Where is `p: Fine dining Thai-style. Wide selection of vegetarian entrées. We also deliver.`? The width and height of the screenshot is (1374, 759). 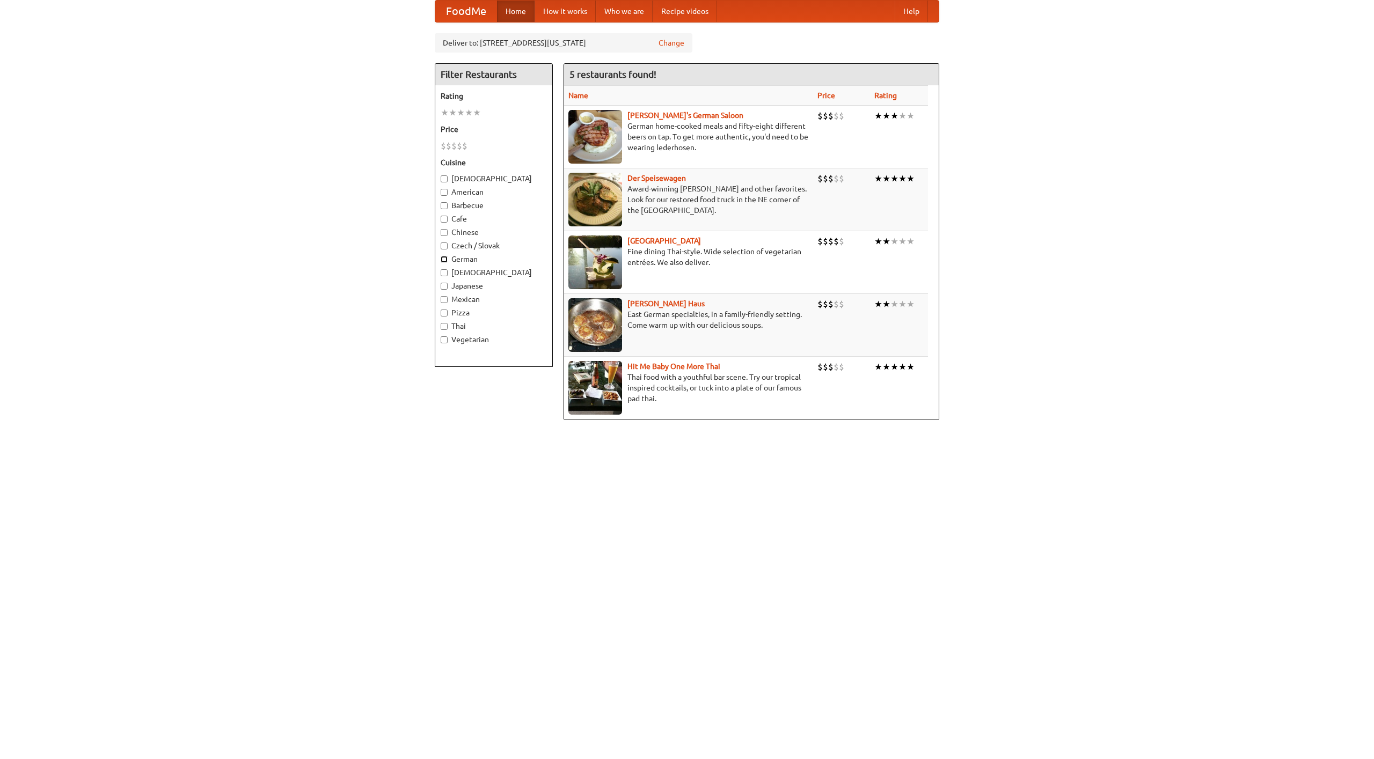
p: Fine dining Thai-style. Wide selection of vegetarian entrées. We also deliver. is located at coordinates (688, 257).